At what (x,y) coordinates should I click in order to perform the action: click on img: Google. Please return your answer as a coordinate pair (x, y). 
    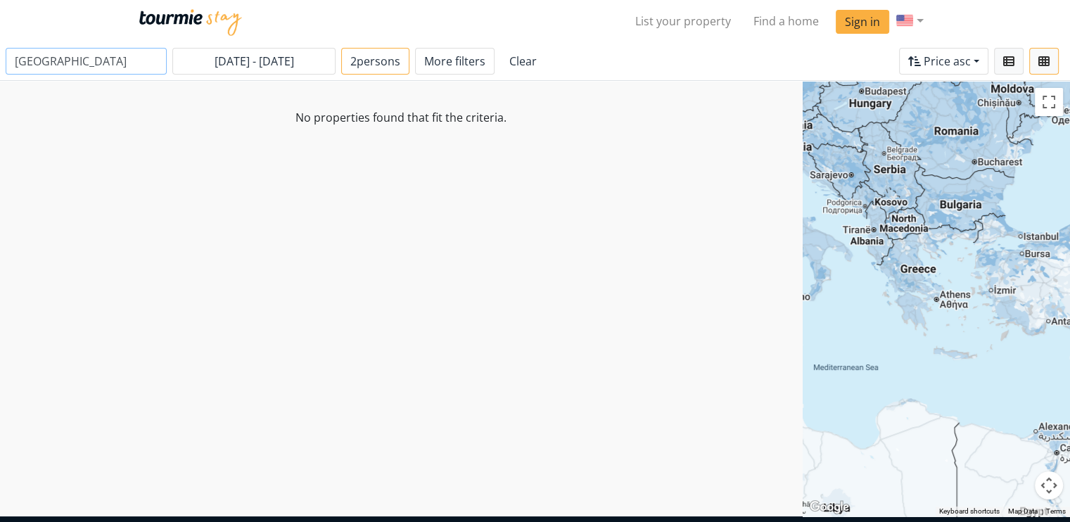
    Looking at the image, I should click on (829, 507).